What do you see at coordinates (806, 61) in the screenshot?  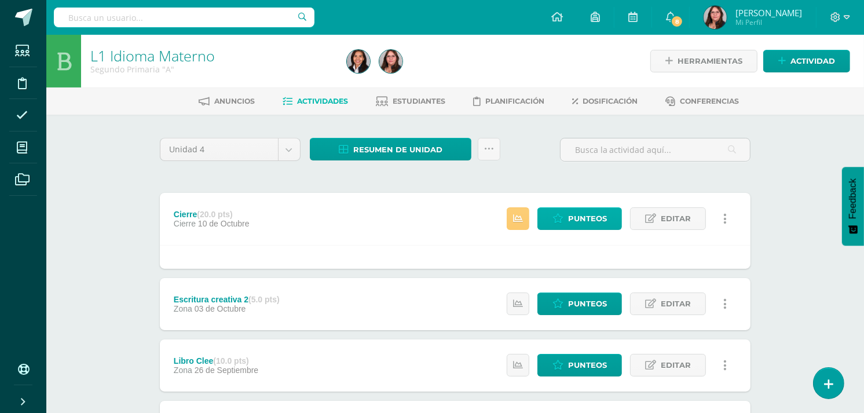 I see `a: Actividad` at bounding box center [806, 61].